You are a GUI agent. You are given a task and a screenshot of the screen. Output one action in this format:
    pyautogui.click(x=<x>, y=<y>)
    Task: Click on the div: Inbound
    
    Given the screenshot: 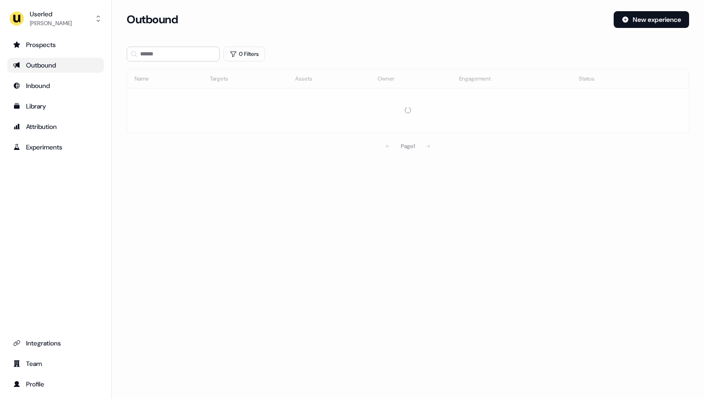 What is the action you would take?
    pyautogui.click(x=55, y=86)
    